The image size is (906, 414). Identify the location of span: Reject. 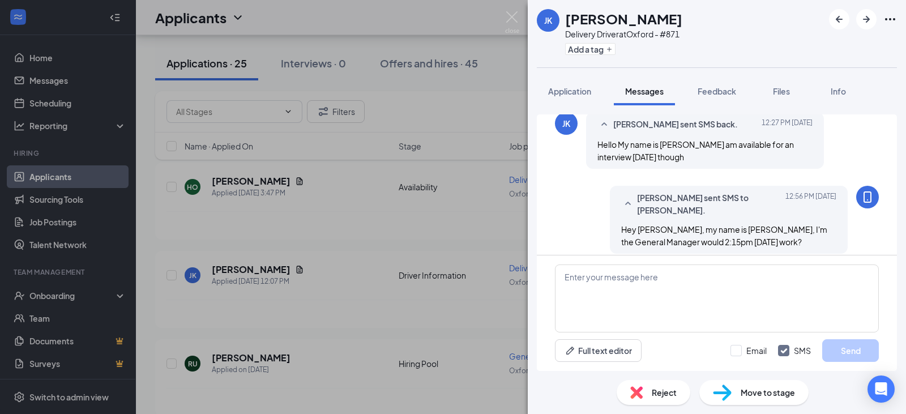
(664, 393).